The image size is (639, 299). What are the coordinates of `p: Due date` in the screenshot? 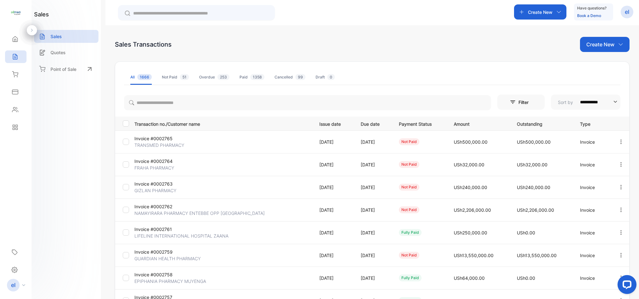 It's located at (373, 123).